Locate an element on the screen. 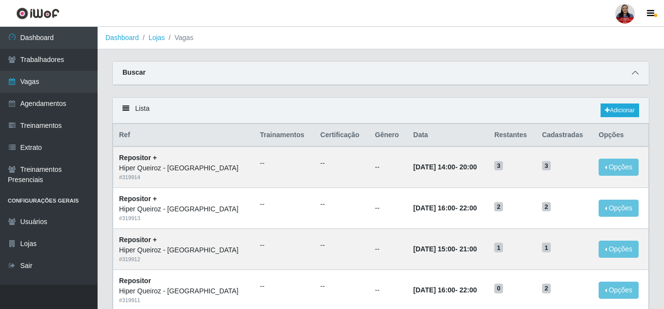 The image size is (664, 309). a: Lojas is located at coordinates (156, 38).